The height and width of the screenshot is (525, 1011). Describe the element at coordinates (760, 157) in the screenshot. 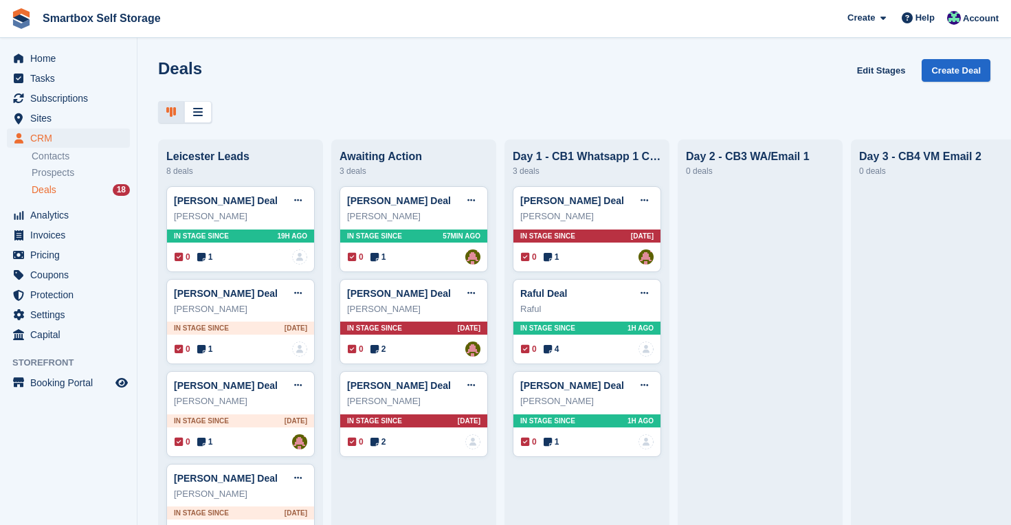

I see `div: Day 2 - CB3 WA/Email 1` at that location.